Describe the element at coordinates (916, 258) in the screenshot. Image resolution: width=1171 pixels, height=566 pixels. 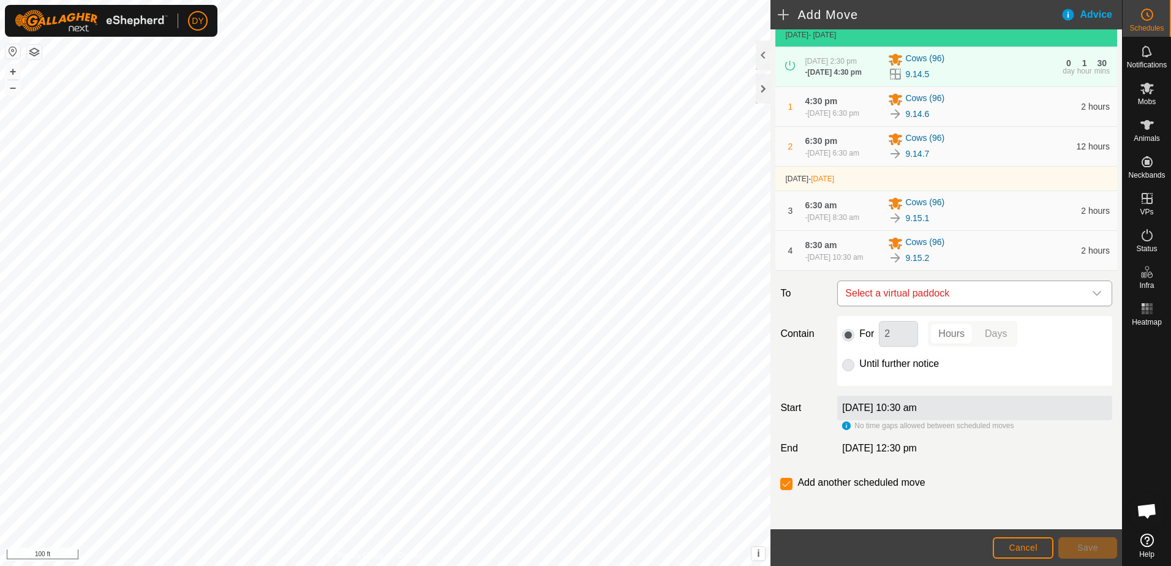
I see `a: 9.15.2` at that location.